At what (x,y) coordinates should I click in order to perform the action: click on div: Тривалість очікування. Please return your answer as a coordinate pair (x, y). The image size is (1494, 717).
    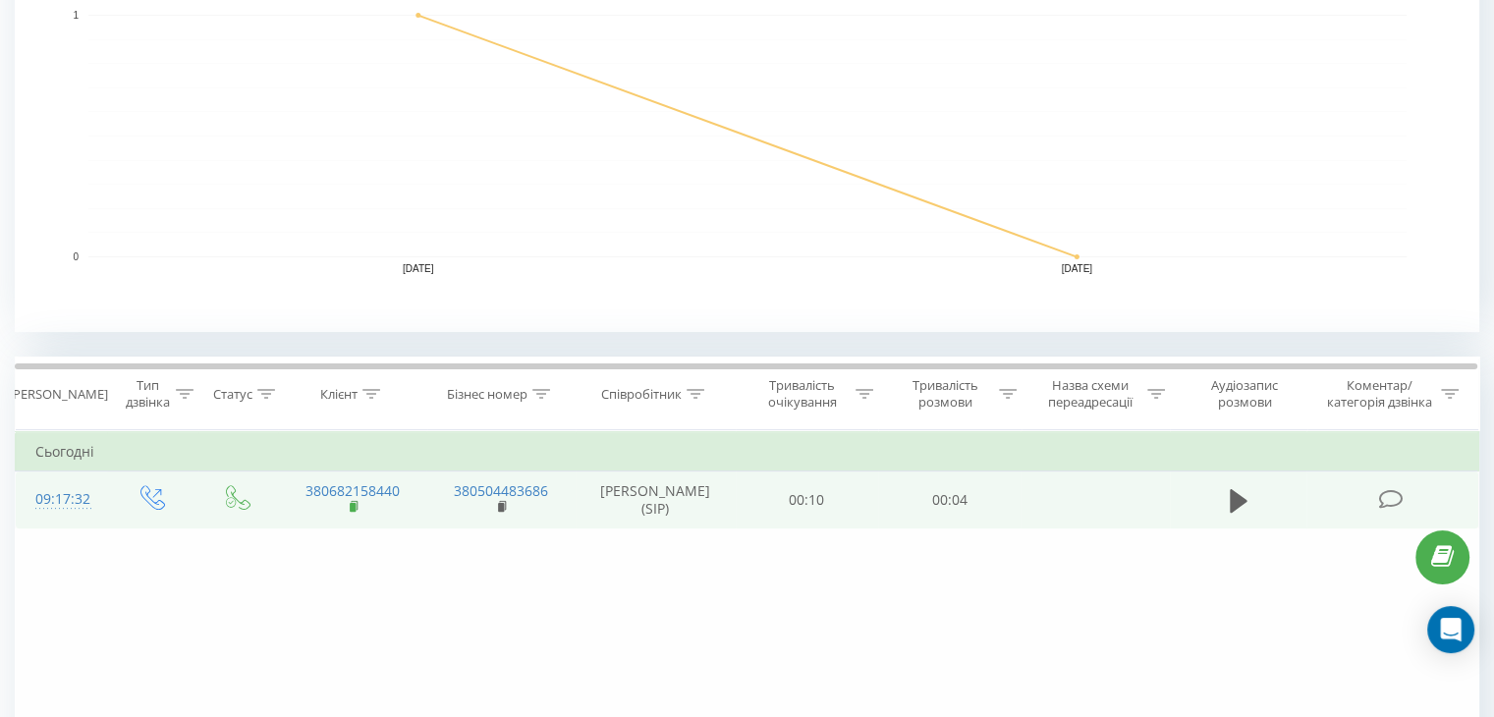
    Looking at the image, I should click on (802, 394).